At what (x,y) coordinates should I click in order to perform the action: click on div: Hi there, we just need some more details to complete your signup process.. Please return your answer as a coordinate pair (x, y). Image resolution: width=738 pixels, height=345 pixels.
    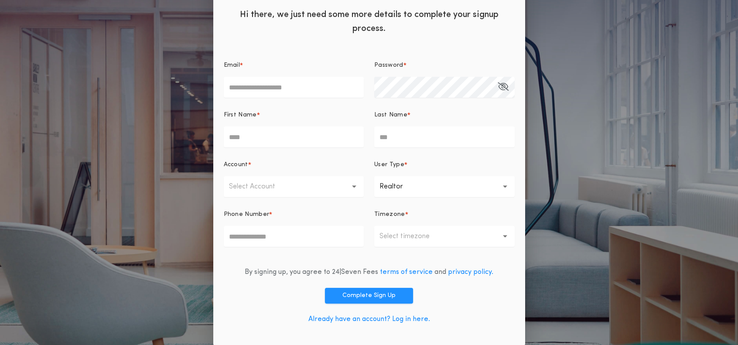
    Looking at the image, I should click on (369, 21).